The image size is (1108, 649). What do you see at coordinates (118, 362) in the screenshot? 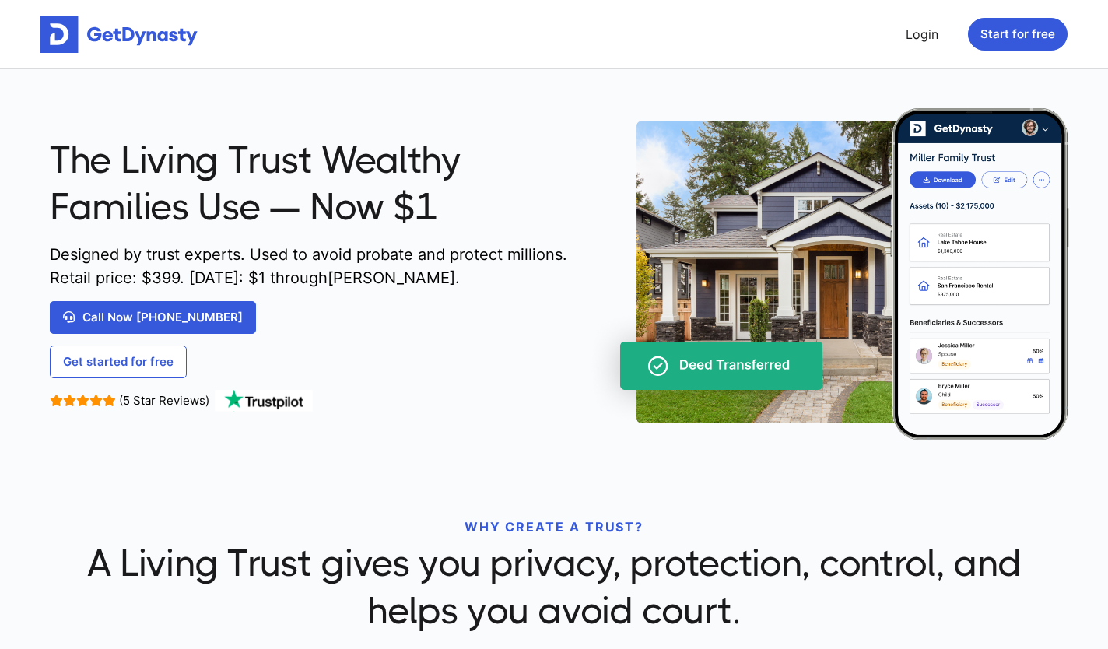
I see `a: Get started for free` at bounding box center [118, 362].